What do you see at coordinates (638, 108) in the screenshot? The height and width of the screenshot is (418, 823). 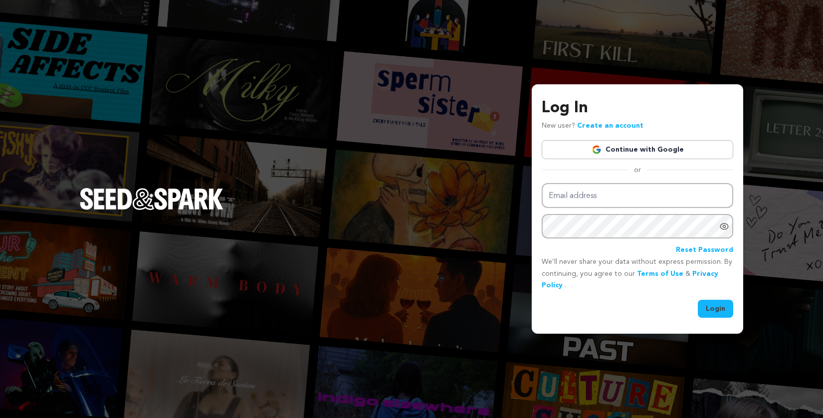 I see `h3: Log In` at bounding box center [638, 108].